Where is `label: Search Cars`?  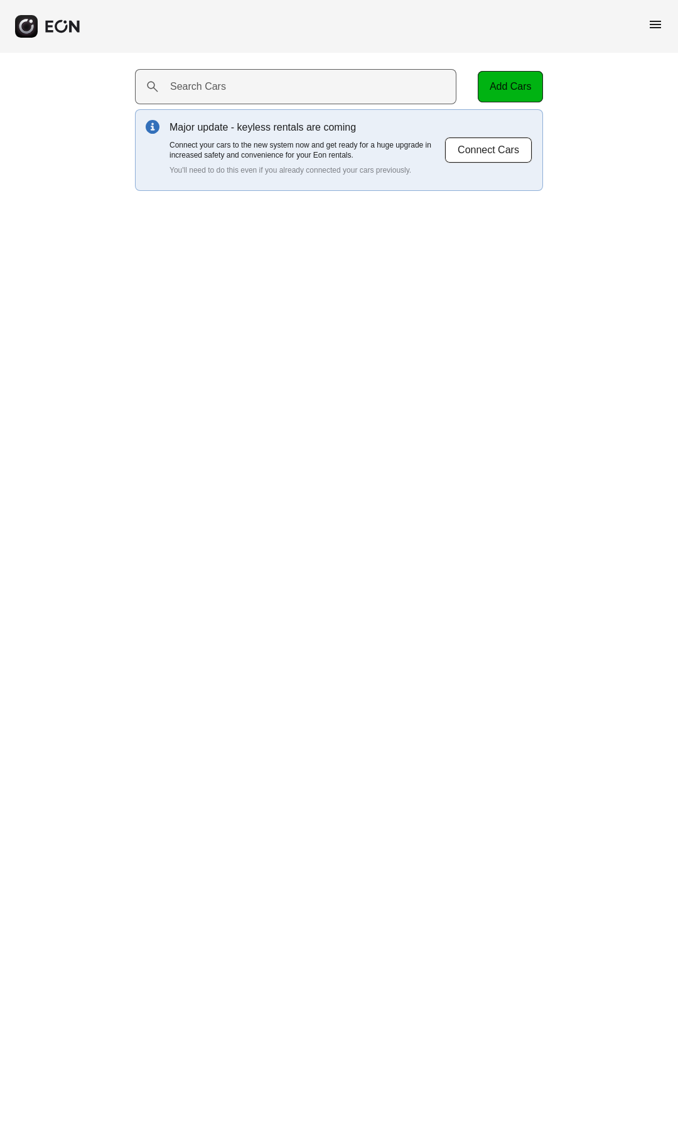
label: Search Cars is located at coordinates (198, 87).